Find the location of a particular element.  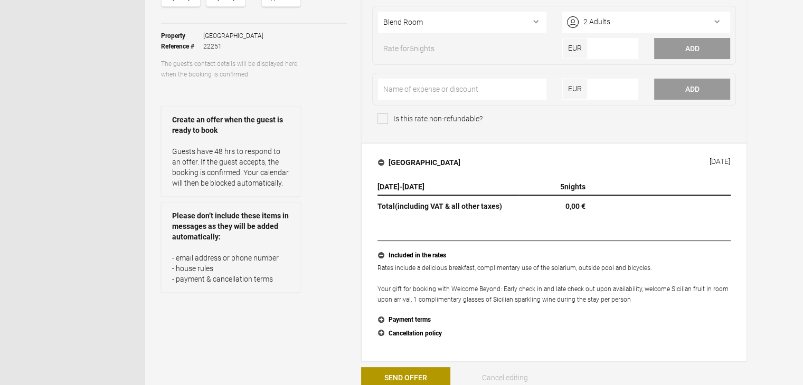

th: nights is located at coordinates (554, 187).